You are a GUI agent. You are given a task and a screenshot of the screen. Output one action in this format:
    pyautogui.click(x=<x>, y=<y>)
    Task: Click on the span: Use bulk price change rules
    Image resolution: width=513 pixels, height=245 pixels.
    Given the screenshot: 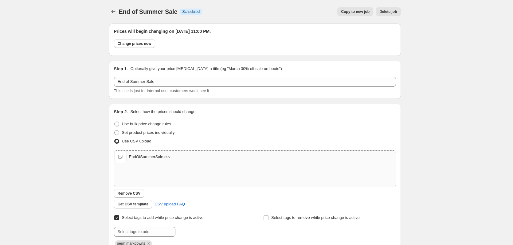 What is the action you would take?
    pyautogui.click(x=147, y=124)
    